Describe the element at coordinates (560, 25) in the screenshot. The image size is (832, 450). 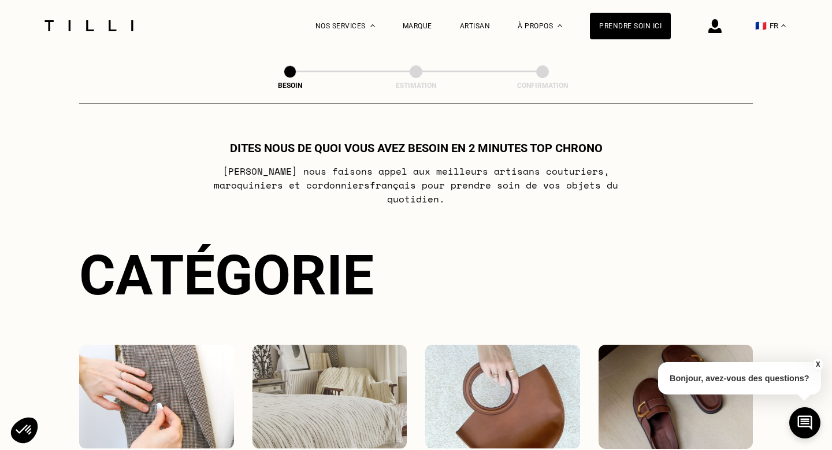
I see `img: Menu déroulant à propos` at that location.